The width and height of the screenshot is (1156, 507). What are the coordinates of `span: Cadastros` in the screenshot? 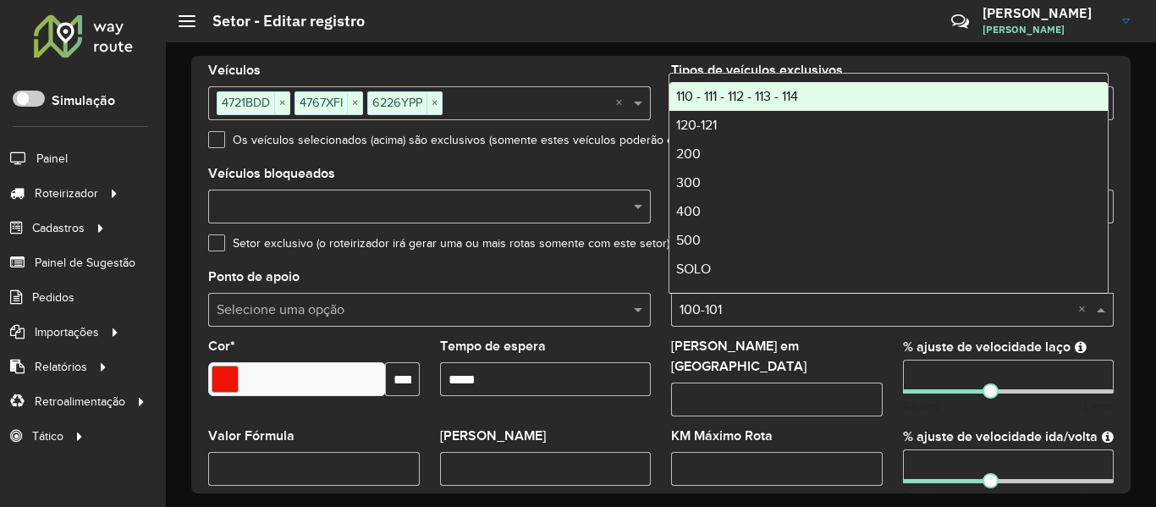 It's located at (58, 228).